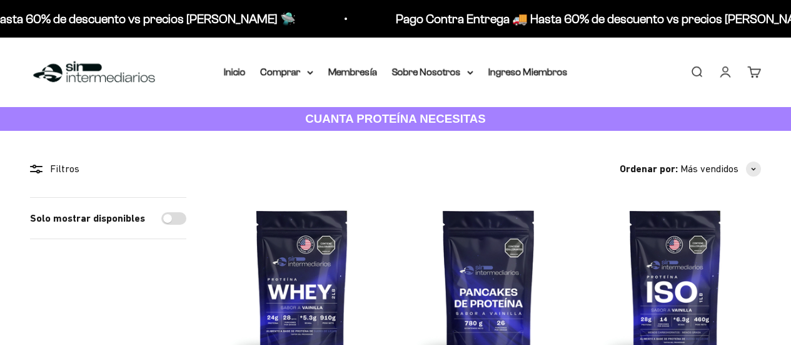  What do you see at coordinates (353, 71) in the screenshot?
I see `a: Membresía` at bounding box center [353, 71].